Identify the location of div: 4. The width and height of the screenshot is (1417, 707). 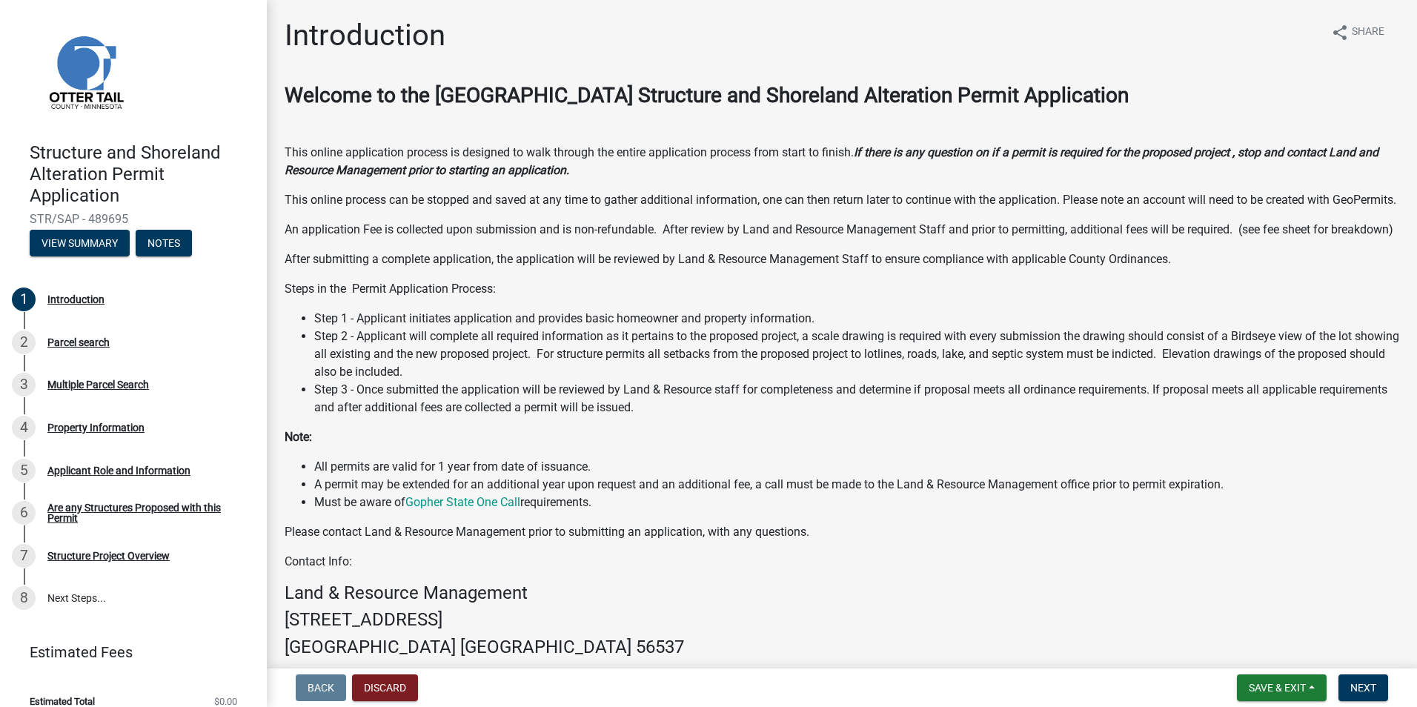
(24, 428).